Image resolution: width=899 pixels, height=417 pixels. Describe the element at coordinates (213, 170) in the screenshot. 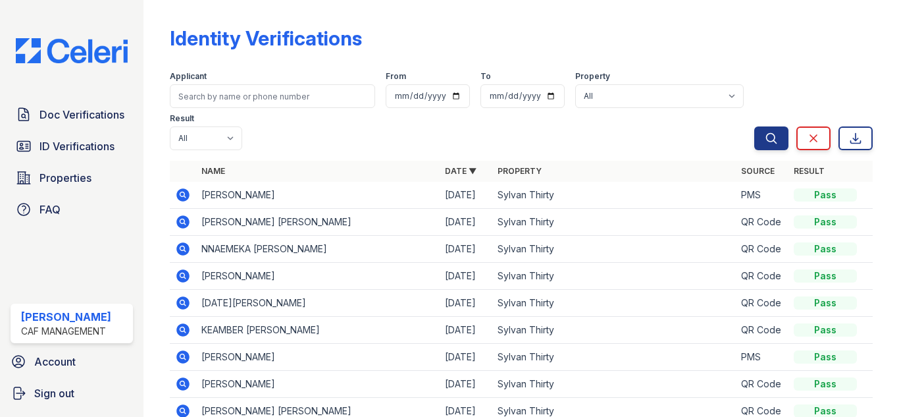

I see `a: Name` at that location.